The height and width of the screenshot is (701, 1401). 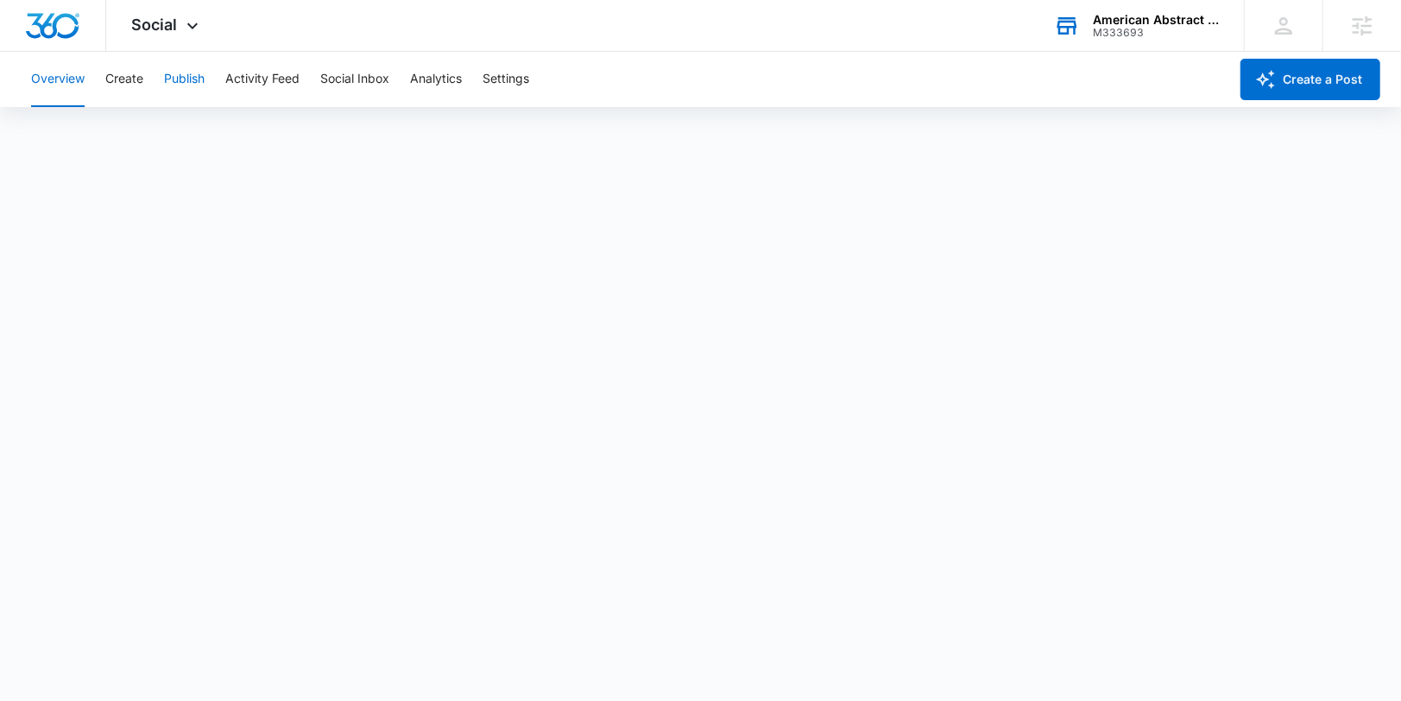 I want to click on button: Social Inbox, so click(x=355, y=79).